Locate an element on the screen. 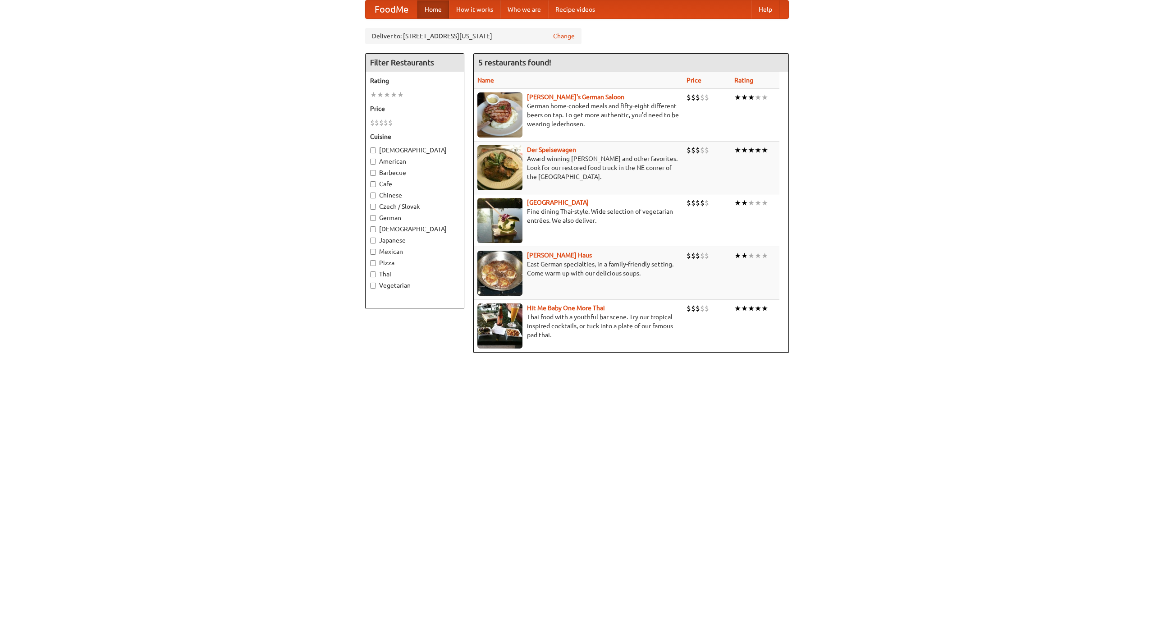  input: Pizza is located at coordinates (373, 263).